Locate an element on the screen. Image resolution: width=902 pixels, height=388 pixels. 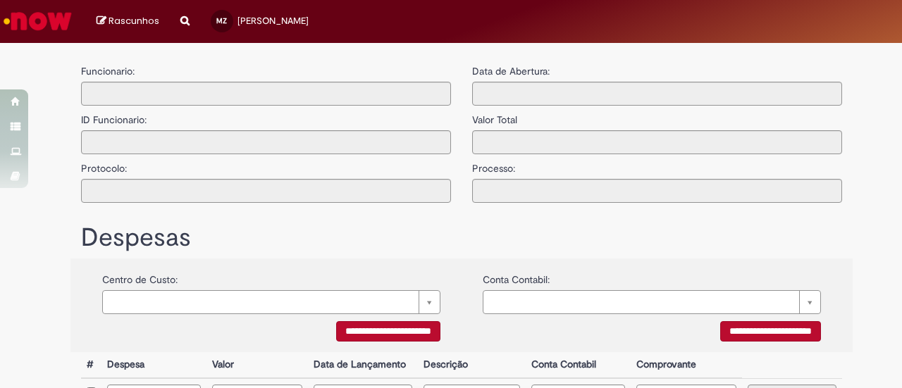
img: ServiceNow is located at coordinates (37, 21).